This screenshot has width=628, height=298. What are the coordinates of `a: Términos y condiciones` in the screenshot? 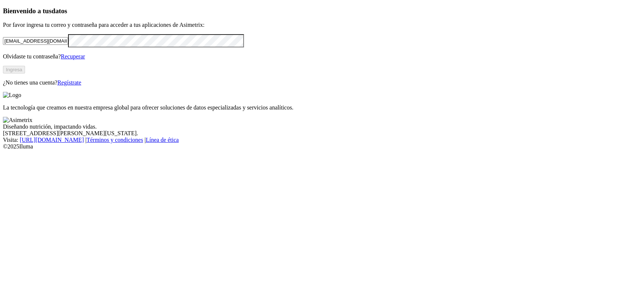 It's located at (115, 140).